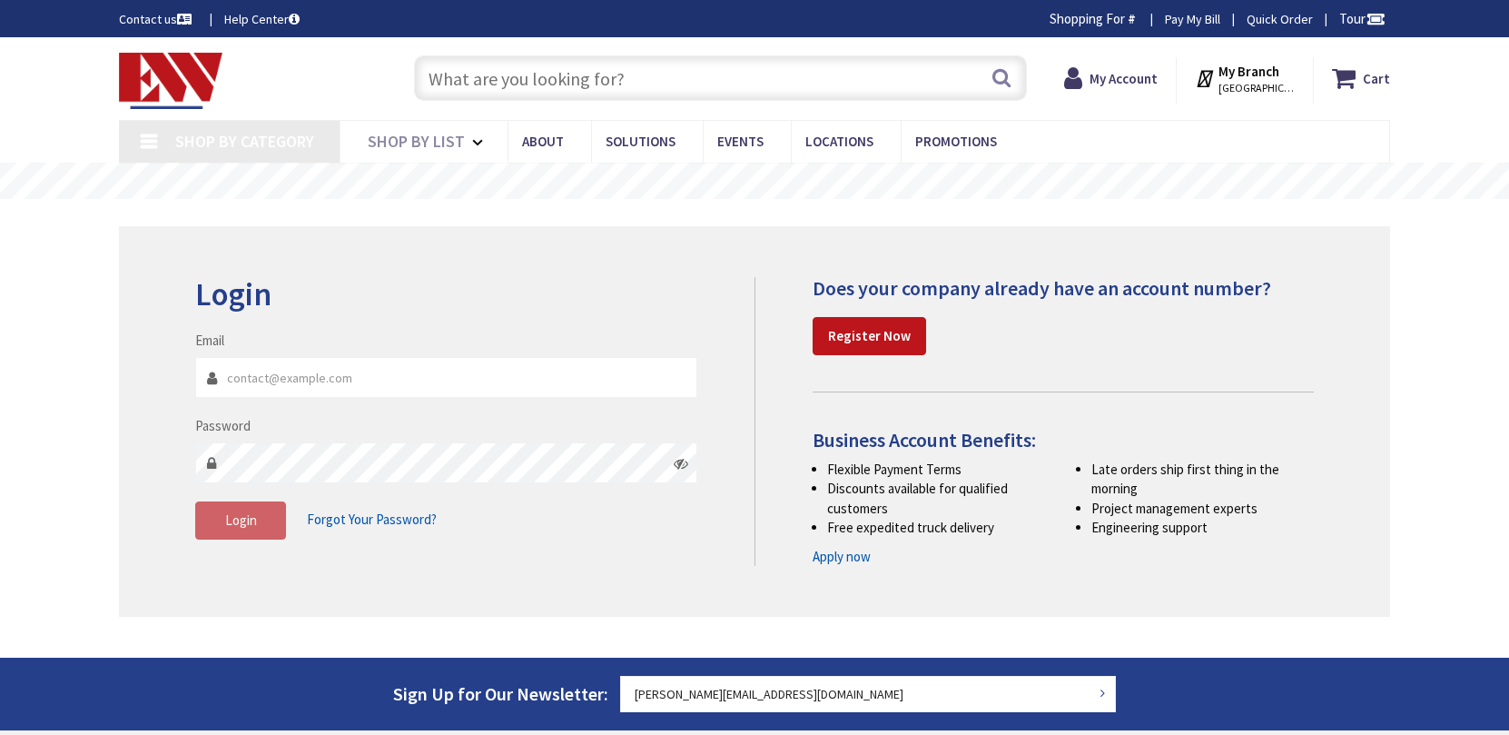  I want to click on input: Enter your email address, so click(868, 694).